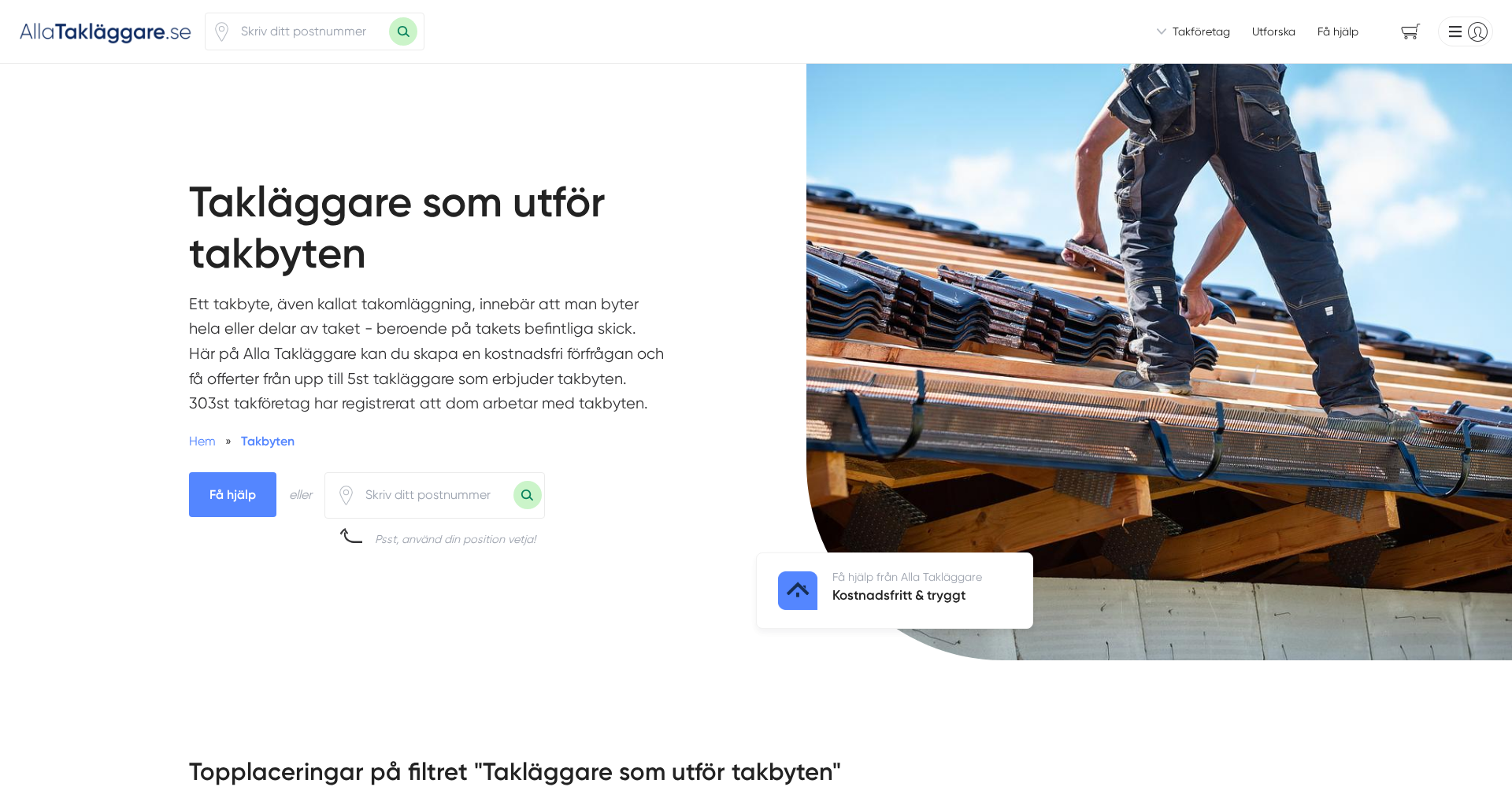 The width and height of the screenshot is (1512, 787). I want to click on span: Få hjälp från Alla Takläggare, so click(907, 577).